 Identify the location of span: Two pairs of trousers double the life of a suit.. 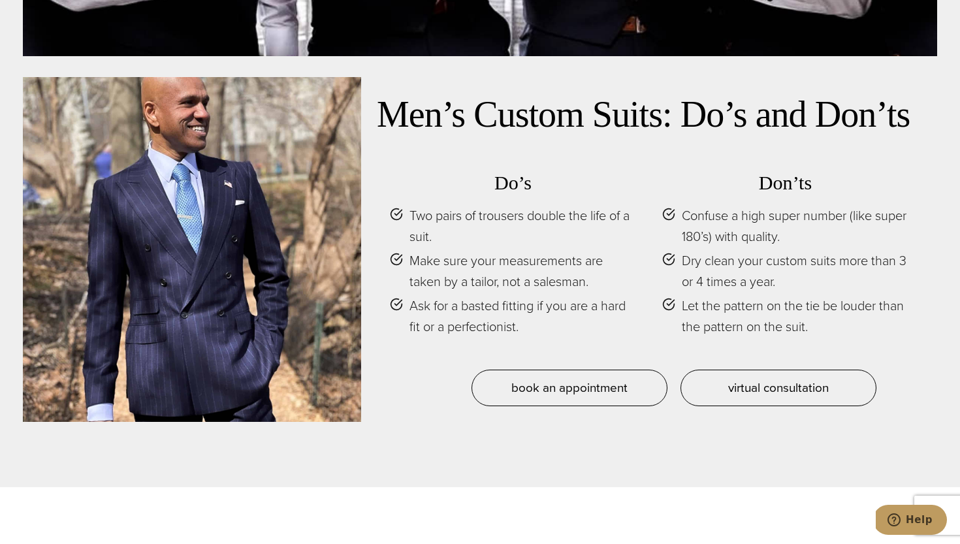
(522, 226).